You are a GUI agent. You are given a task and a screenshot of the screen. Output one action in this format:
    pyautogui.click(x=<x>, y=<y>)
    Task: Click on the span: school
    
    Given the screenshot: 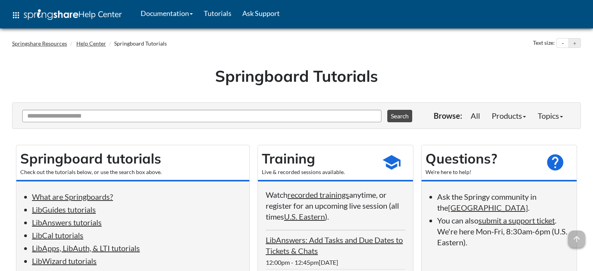 What is the action you would take?
    pyautogui.click(x=391, y=162)
    